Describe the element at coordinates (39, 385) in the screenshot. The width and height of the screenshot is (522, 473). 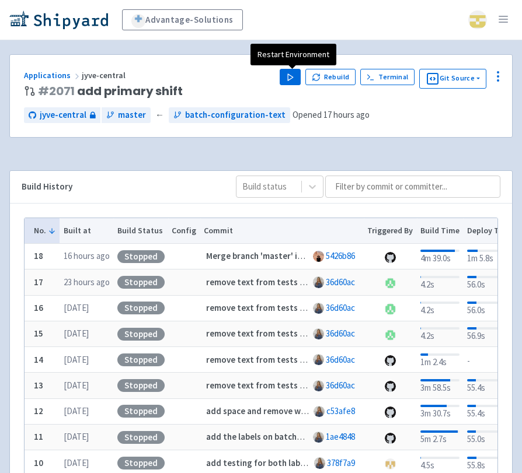
I see `b: 13` at that location.